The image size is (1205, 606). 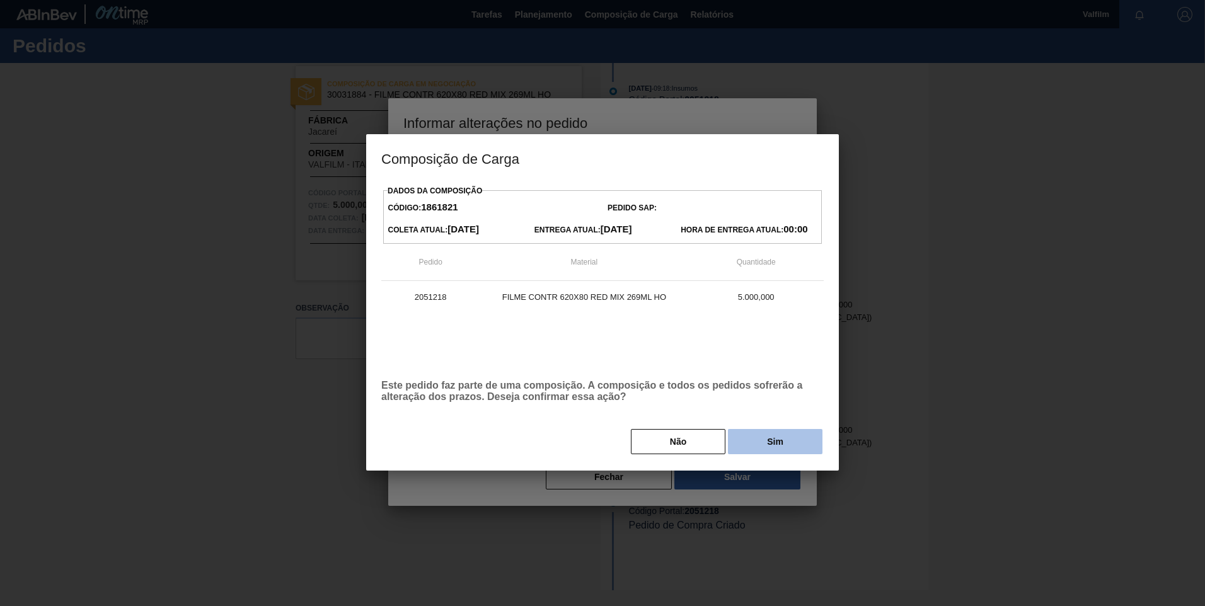 What do you see at coordinates (584, 297) in the screenshot?
I see `td: FILME CONTR 620X80 RED MIX 269ML HO` at bounding box center [584, 297].